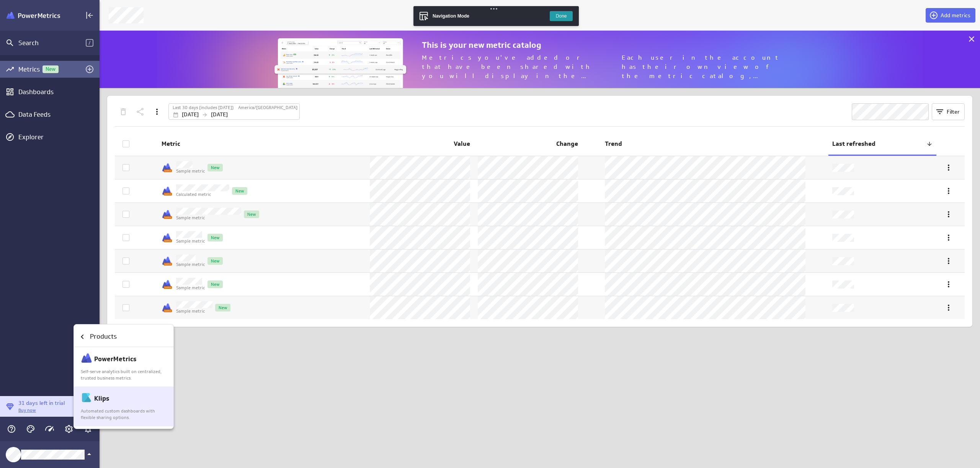  I want to click on div: Klips, so click(124, 406).